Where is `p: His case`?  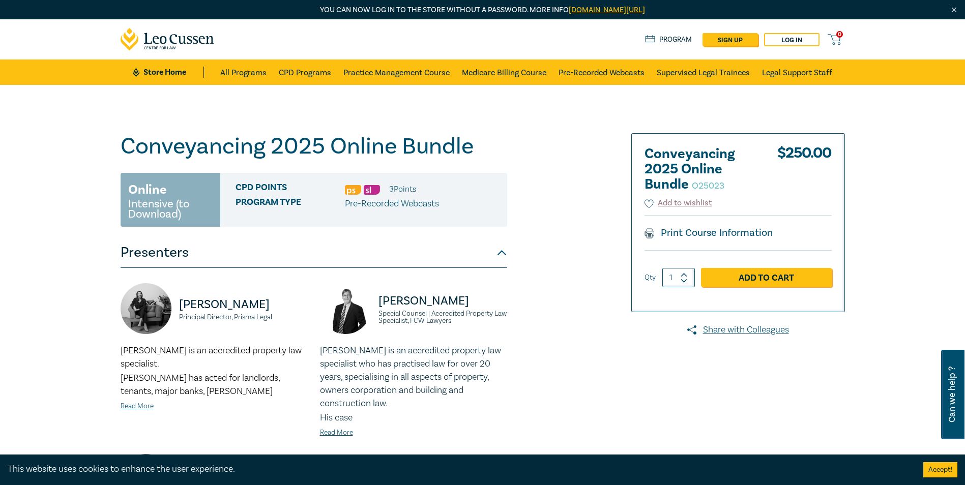
p: His case is located at coordinates (413, 418).